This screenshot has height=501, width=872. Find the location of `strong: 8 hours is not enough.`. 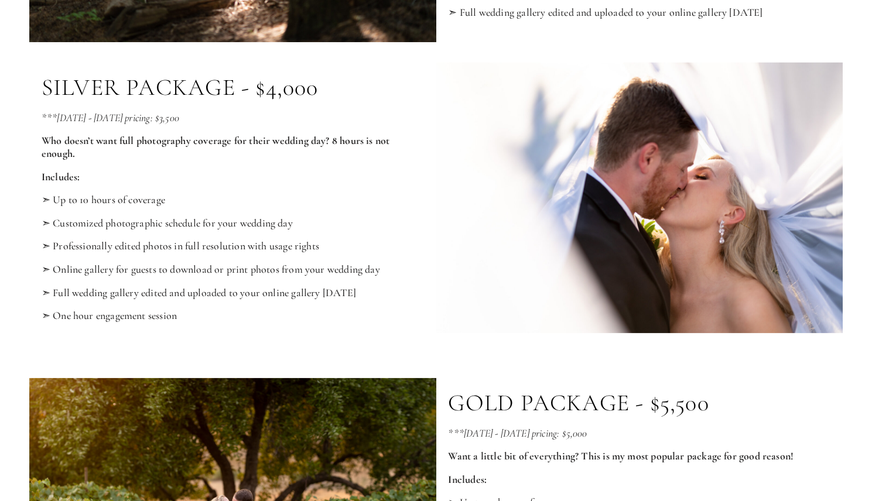

strong: 8 hours is not enough. is located at coordinates (217, 147).